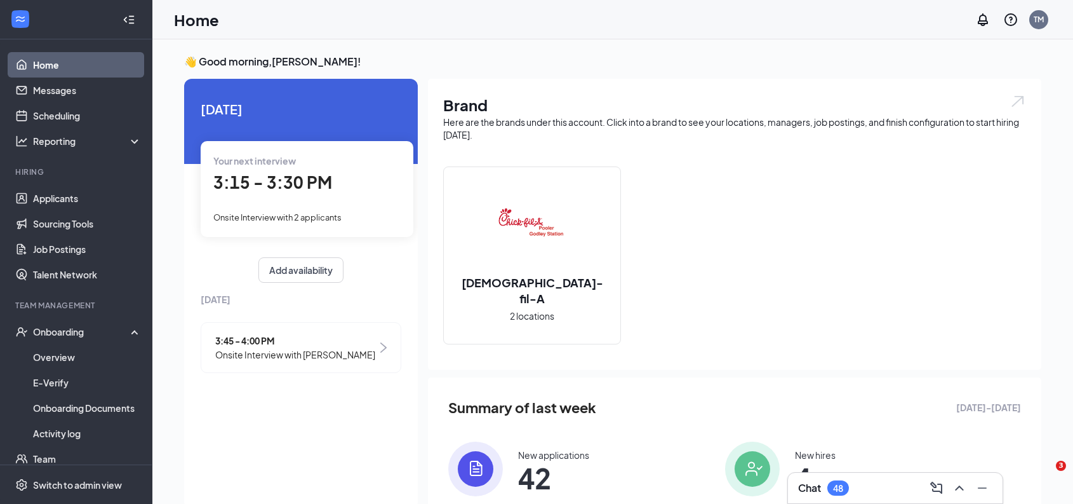  Describe the element at coordinates (87, 433) in the screenshot. I see `a: Activity log` at that location.